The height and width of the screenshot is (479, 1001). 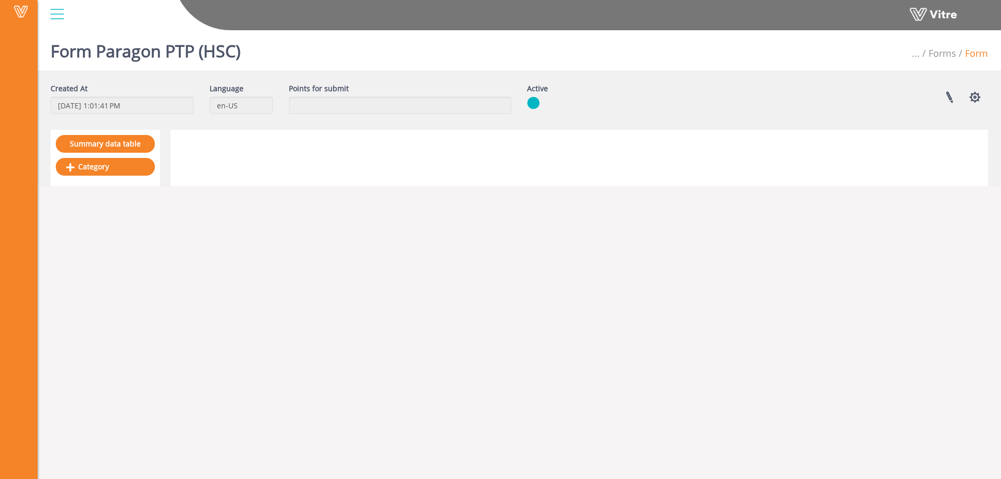 What do you see at coordinates (319, 89) in the screenshot?
I see `label: Points for submit` at bounding box center [319, 89].